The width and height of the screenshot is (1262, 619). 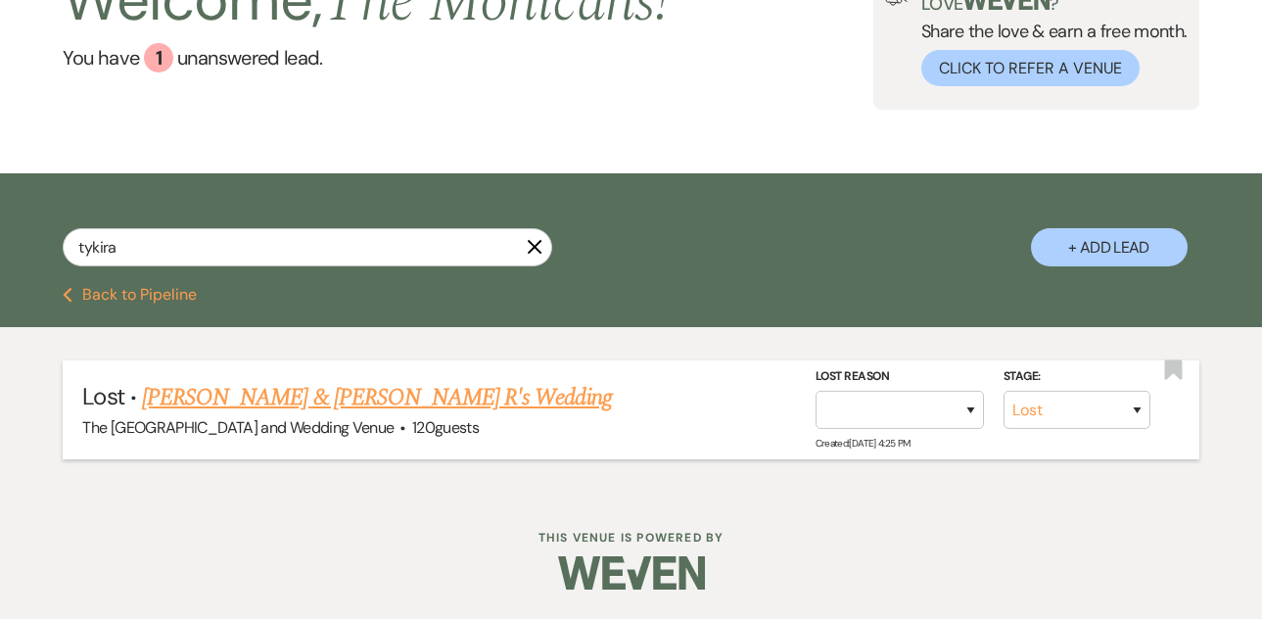 What do you see at coordinates (1030, 68) in the screenshot?
I see `button: Click to Refer a Venue` at bounding box center [1030, 68].